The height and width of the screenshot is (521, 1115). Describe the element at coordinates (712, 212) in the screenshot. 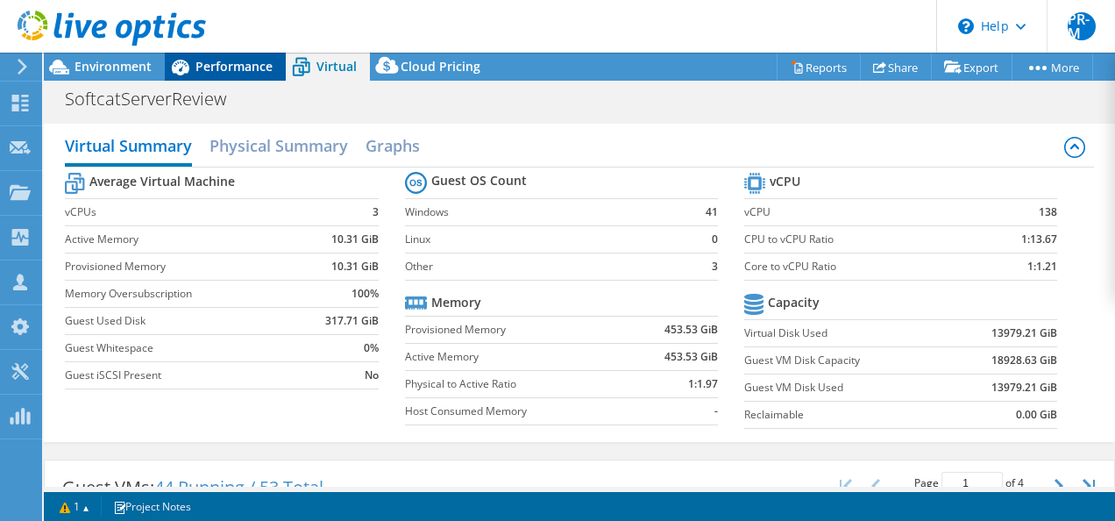

I see `b: 41` at that location.